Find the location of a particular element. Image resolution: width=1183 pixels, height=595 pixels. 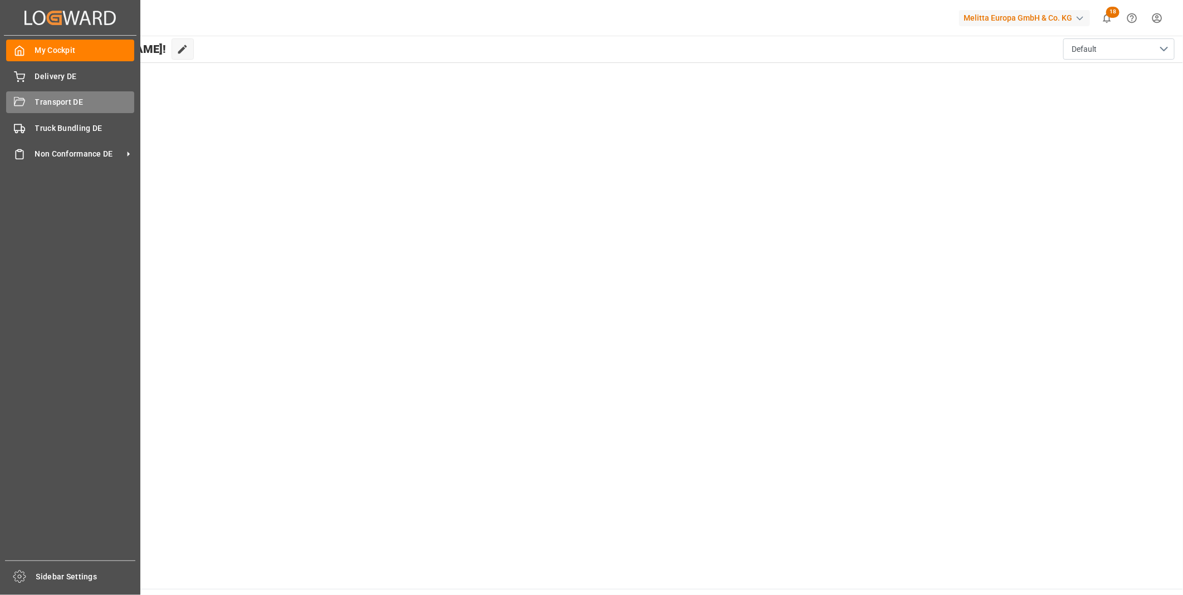

span: Truck Bundling DE is located at coordinates (85, 128).